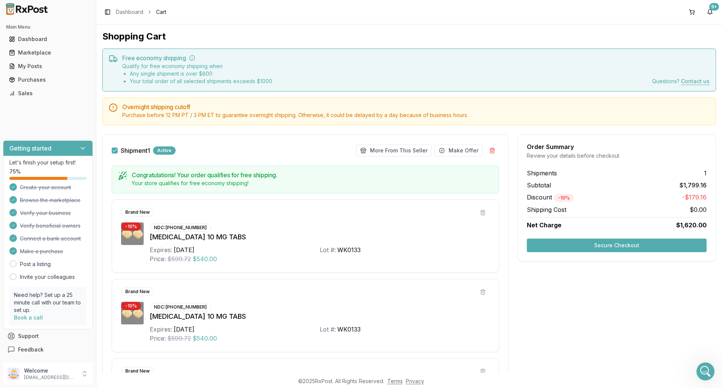 The width and height of the screenshot is (722, 388). I want to click on button: 9+, so click(710, 12).